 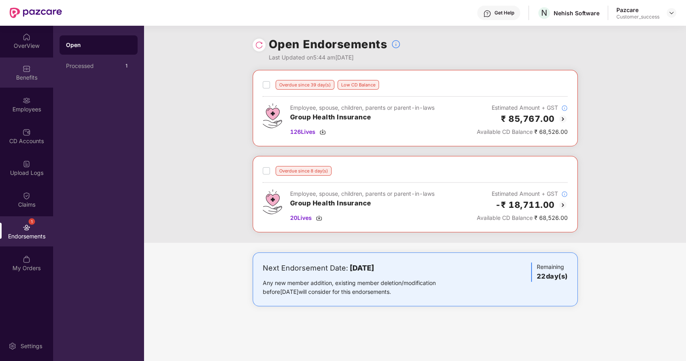 I want to click on img: svg+xml;base64,PHN2ZyBpZD0iQ0RfQWNjb3VudHMiIGRhdGEtbmFtZT0iQ0QgQWNjb3VudHMiIHhtbG5zPSJodHRwOi8vd3..., so click(x=27, y=132).